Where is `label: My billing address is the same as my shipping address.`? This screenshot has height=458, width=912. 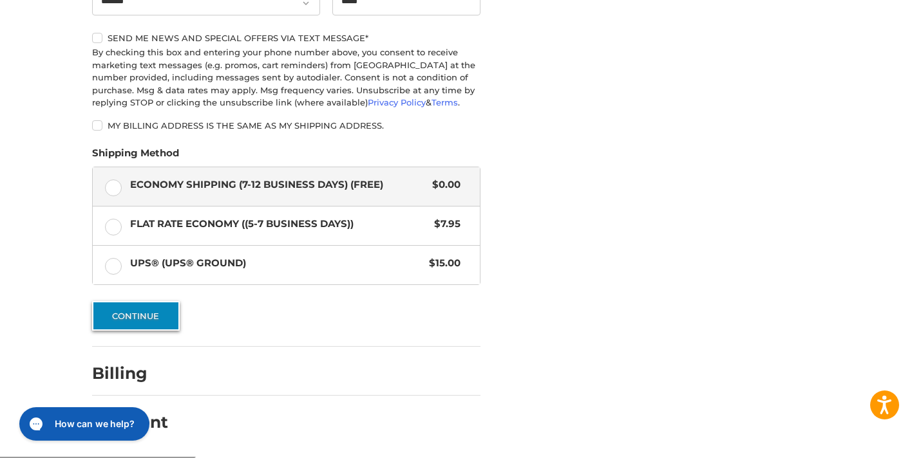
label: My billing address is the same as my shipping address. is located at coordinates (286, 126).